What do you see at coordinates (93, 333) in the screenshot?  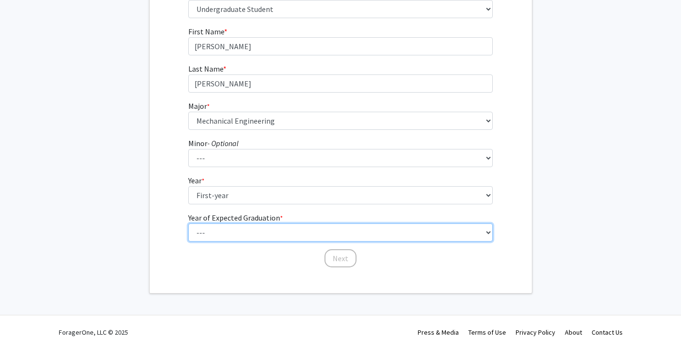 I see `div: ForagerOne, LLC © 2025` at bounding box center [93, 333].